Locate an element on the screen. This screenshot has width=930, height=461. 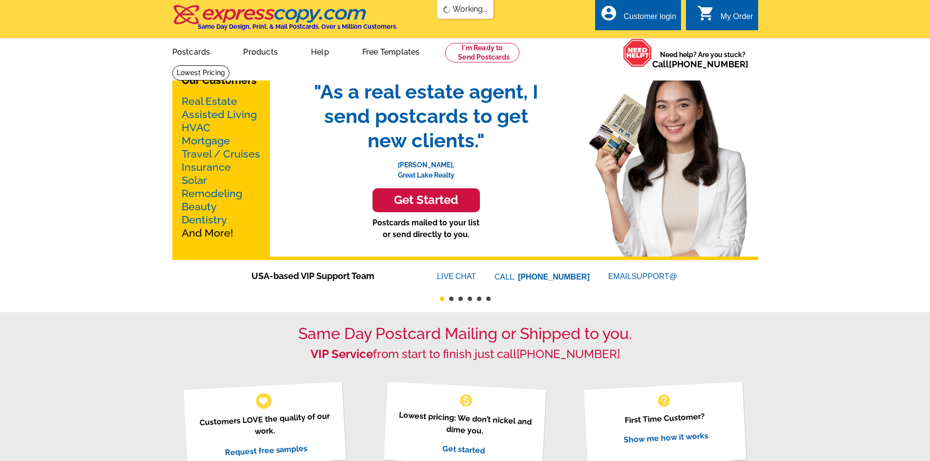
p: Lowest pricing: We don’t nickel and dime you. is located at coordinates (465, 424).